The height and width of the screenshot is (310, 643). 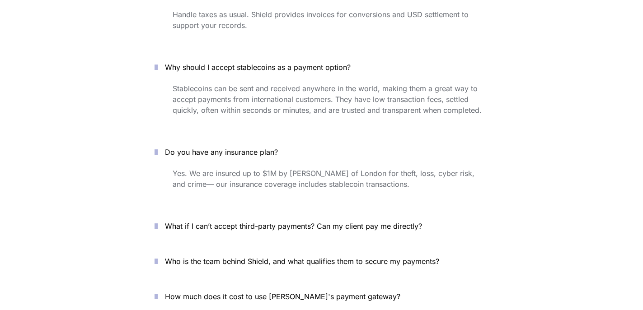 What do you see at coordinates (322, 226) in the screenshot?
I see `button: What if I can’t accept third-party payments? Can my client pay me directly?` at bounding box center [322, 226].